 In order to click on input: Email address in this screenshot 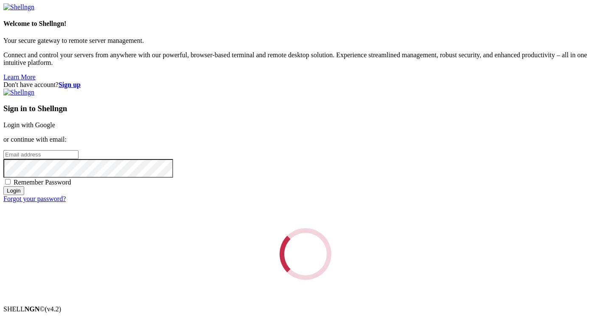, I will do `click(41, 154)`.